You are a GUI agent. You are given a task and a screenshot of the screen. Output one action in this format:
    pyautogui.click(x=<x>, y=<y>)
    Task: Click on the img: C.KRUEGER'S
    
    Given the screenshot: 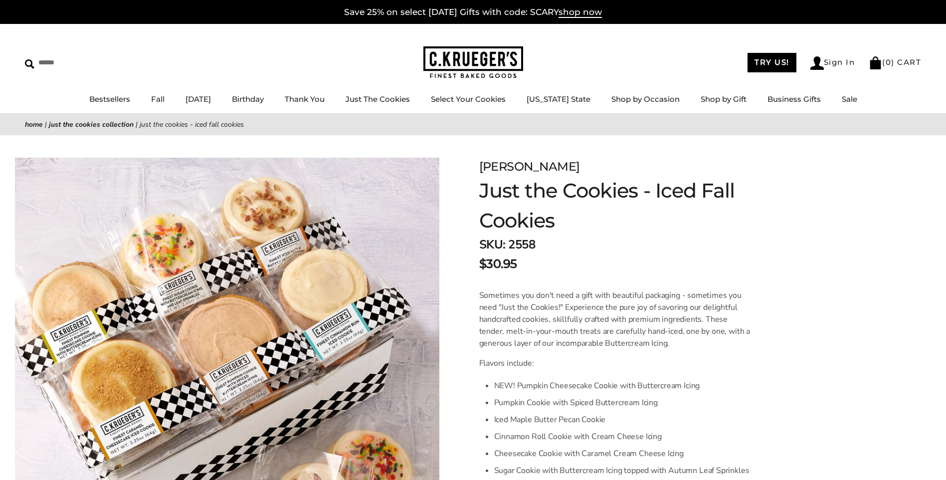 What is the action you would take?
    pyautogui.click(x=473, y=62)
    